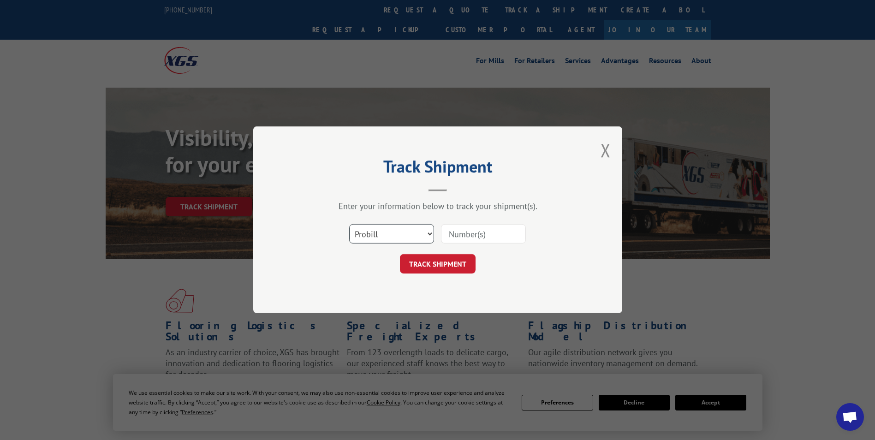 The image size is (875, 440). I want to click on input: Number(s), so click(483, 234).